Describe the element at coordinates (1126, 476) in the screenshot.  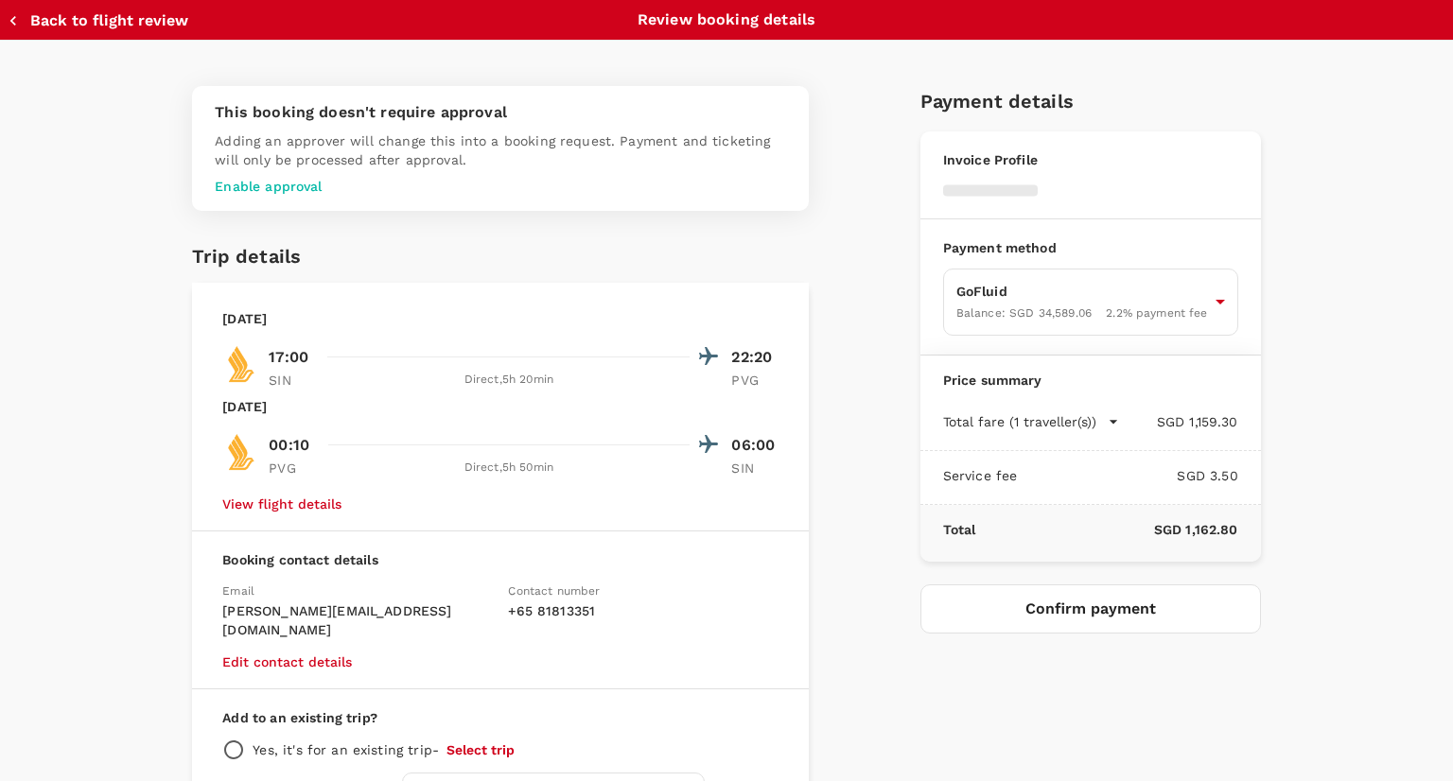
I see `p: SGD 3.50` at that location.